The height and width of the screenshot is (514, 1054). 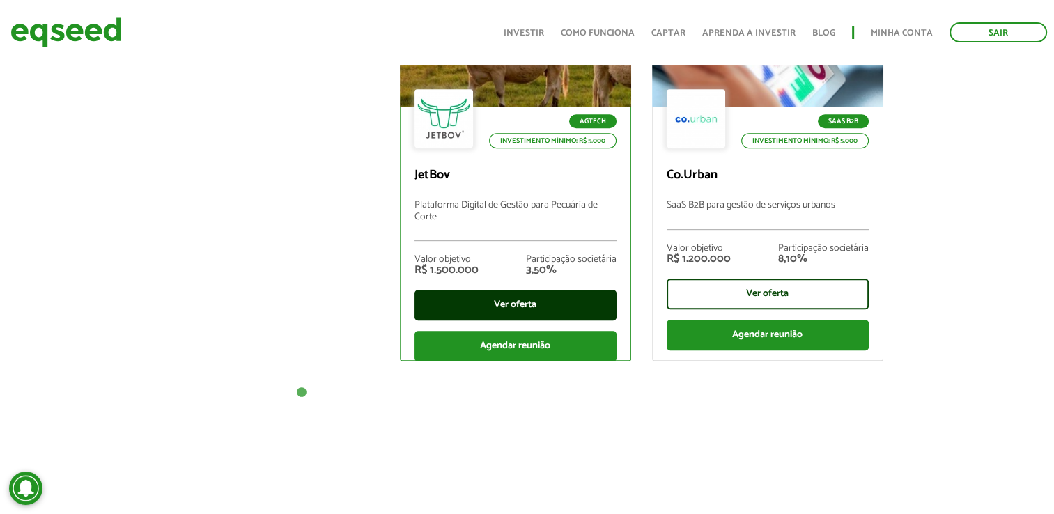 What do you see at coordinates (768, 176) in the screenshot?
I see `p: Co.Urban` at bounding box center [768, 176].